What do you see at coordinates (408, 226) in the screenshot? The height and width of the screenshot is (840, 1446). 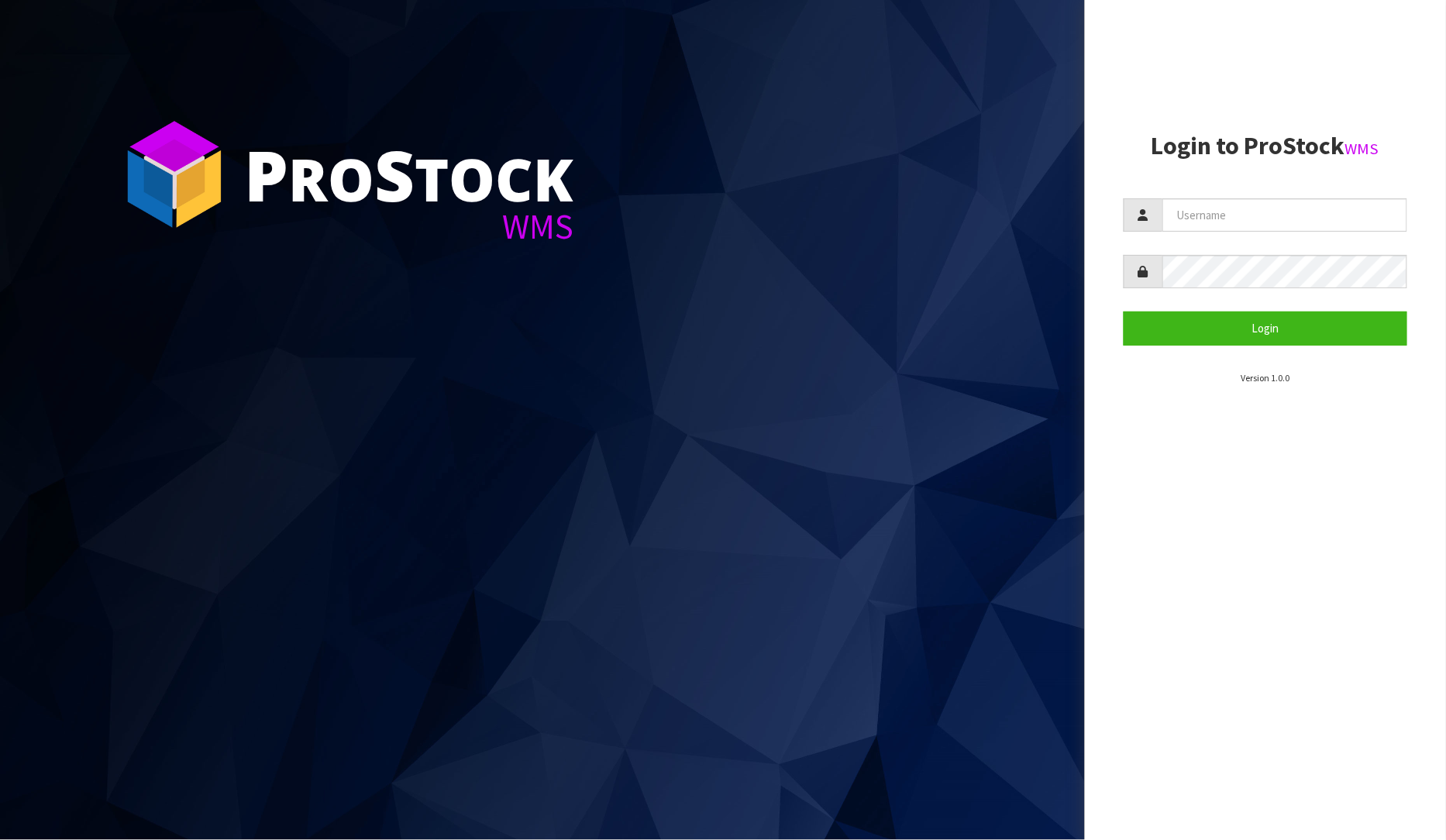 I see `div: WMS` at bounding box center [408, 226].